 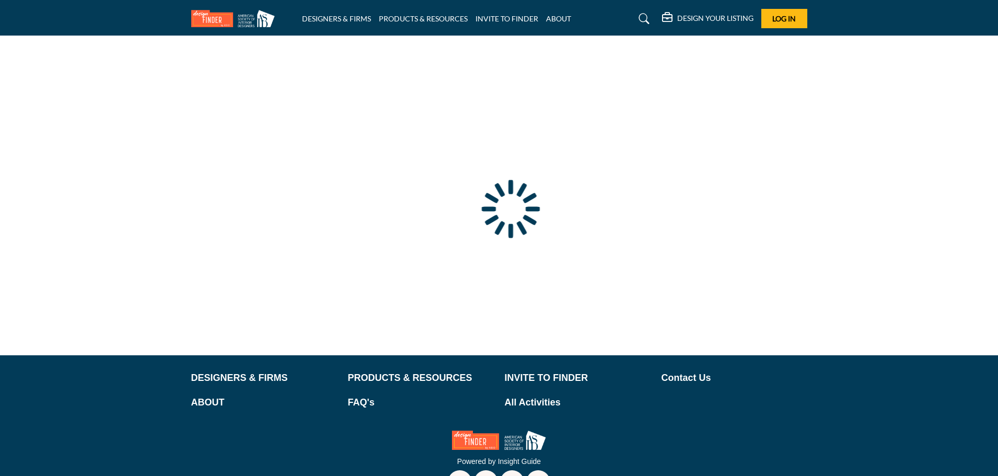 What do you see at coordinates (578, 402) in the screenshot?
I see `a: All Activities` at bounding box center [578, 402].